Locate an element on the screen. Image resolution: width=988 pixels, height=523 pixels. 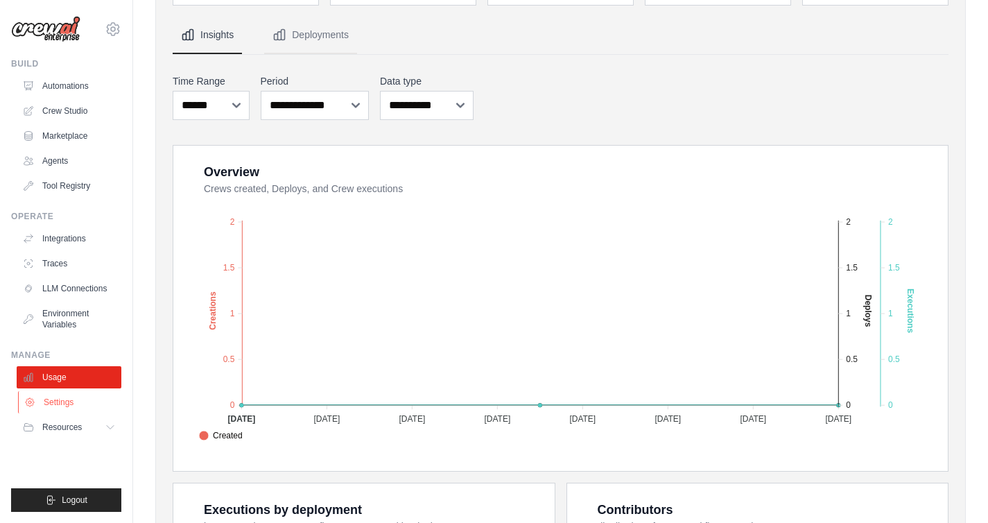
a: Tool Registry is located at coordinates (69, 186).